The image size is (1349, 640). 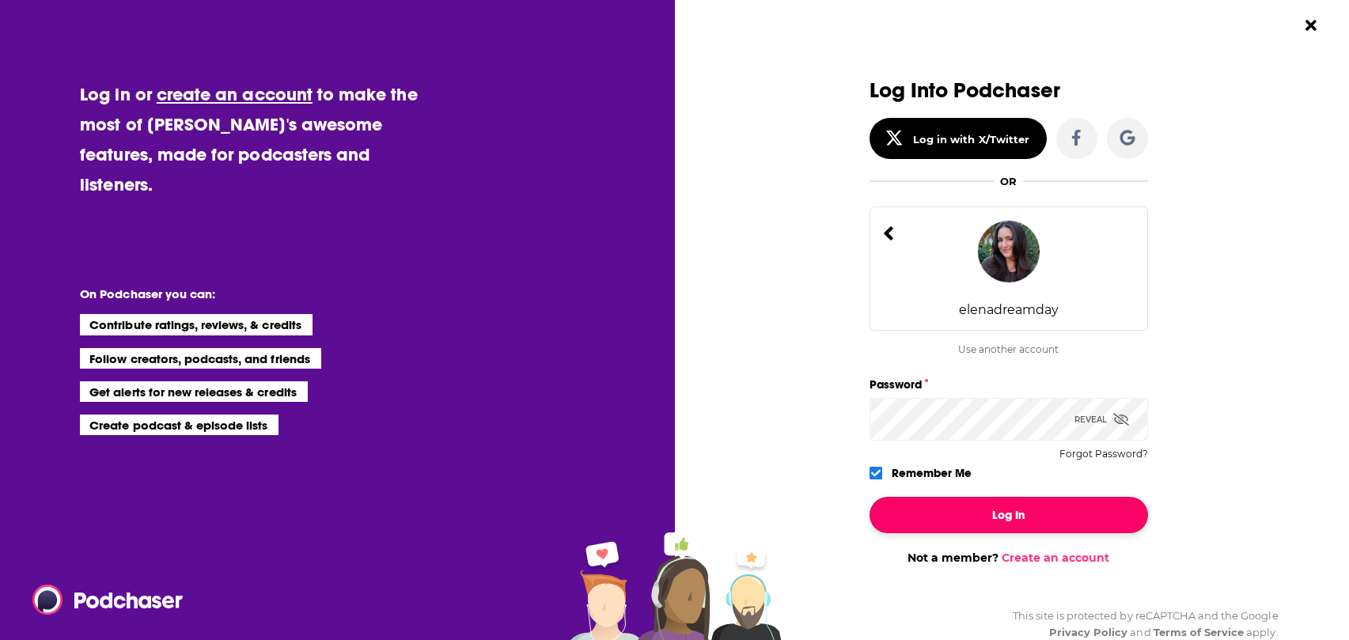 I want to click on a: Terms of Service, so click(x=1199, y=632).